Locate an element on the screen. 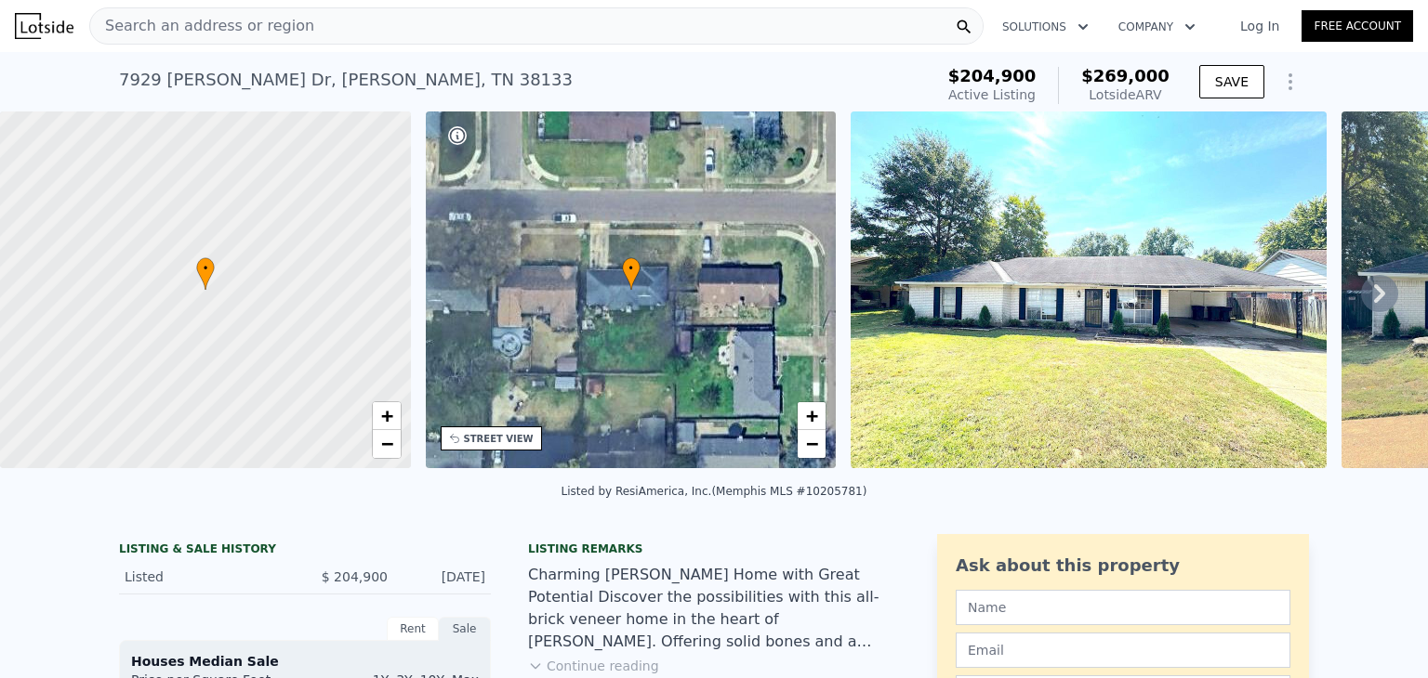  div: Listed by ResiAmerica, Inc. (Memphis MLS #10205781) is located at coordinates (714, 492).